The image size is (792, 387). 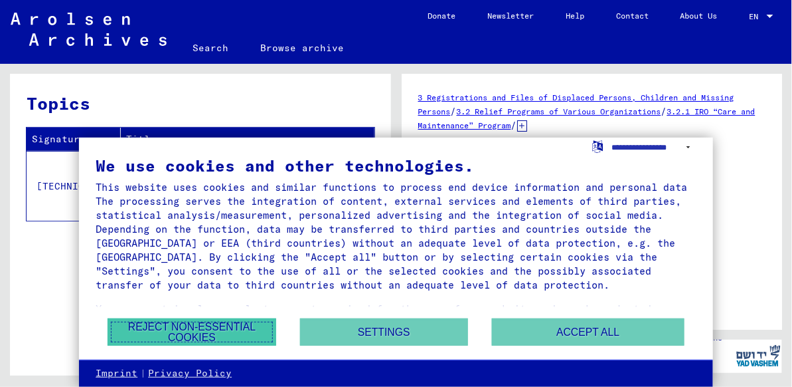 What do you see at coordinates (211, 48) in the screenshot?
I see `a: Search` at bounding box center [211, 48].